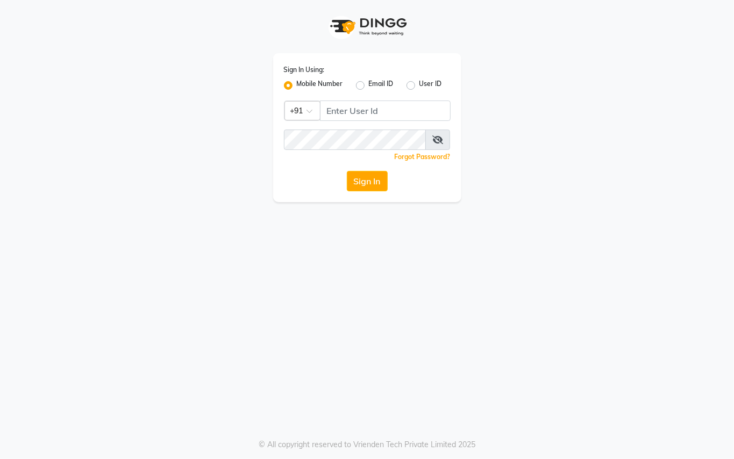 Image resolution: width=734 pixels, height=459 pixels. What do you see at coordinates (381, 86) in the screenshot?
I see `label: Email ID` at bounding box center [381, 86].